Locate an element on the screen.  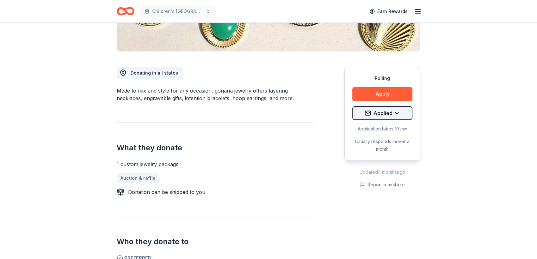
div: 1 custom jewelry package is located at coordinates (215, 164).